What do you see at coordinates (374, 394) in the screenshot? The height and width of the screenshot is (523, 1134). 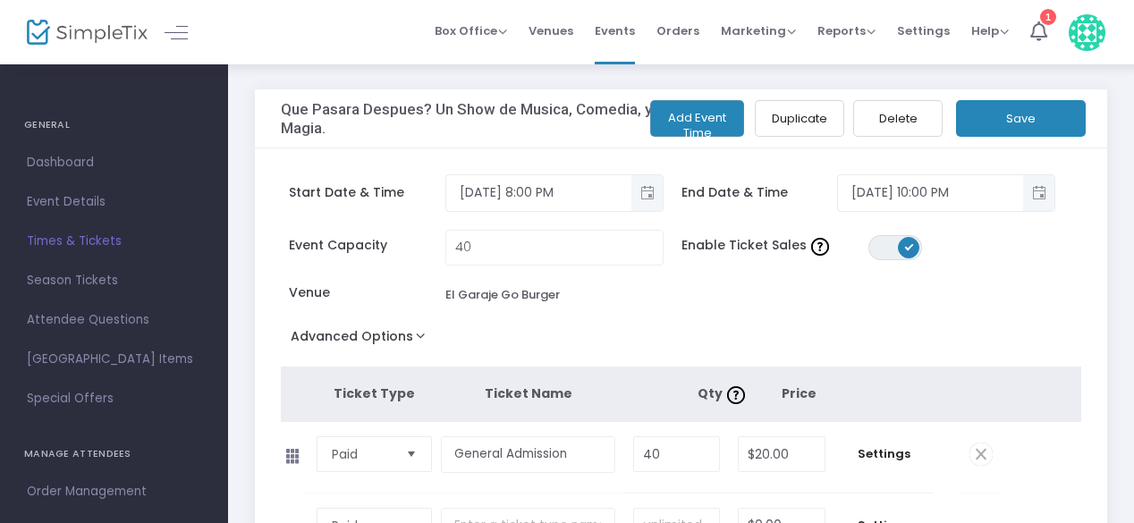 I see `span: Ticket Type` at bounding box center [374, 394].